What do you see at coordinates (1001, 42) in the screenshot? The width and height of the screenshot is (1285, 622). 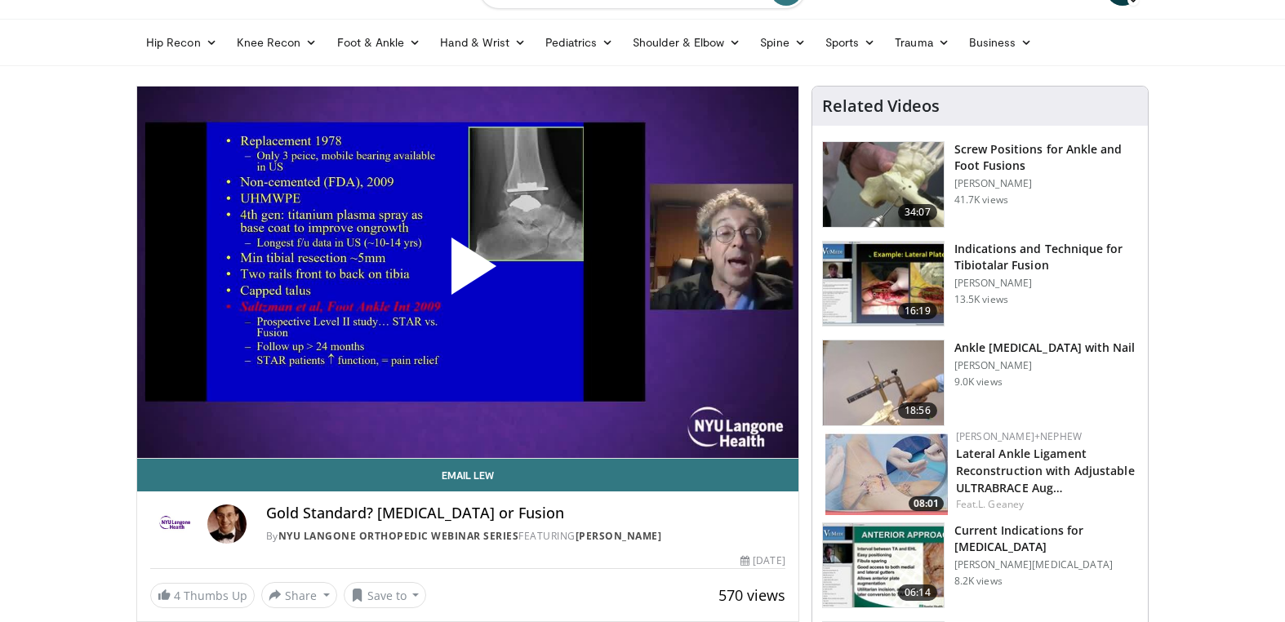 I see `a: Business` at bounding box center [1001, 42].